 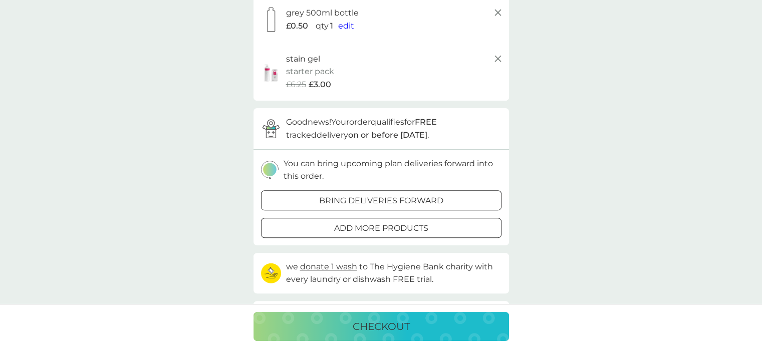 What do you see at coordinates (297, 26) in the screenshot?
I see `span: £0.50` at bounding box center [297, 26].